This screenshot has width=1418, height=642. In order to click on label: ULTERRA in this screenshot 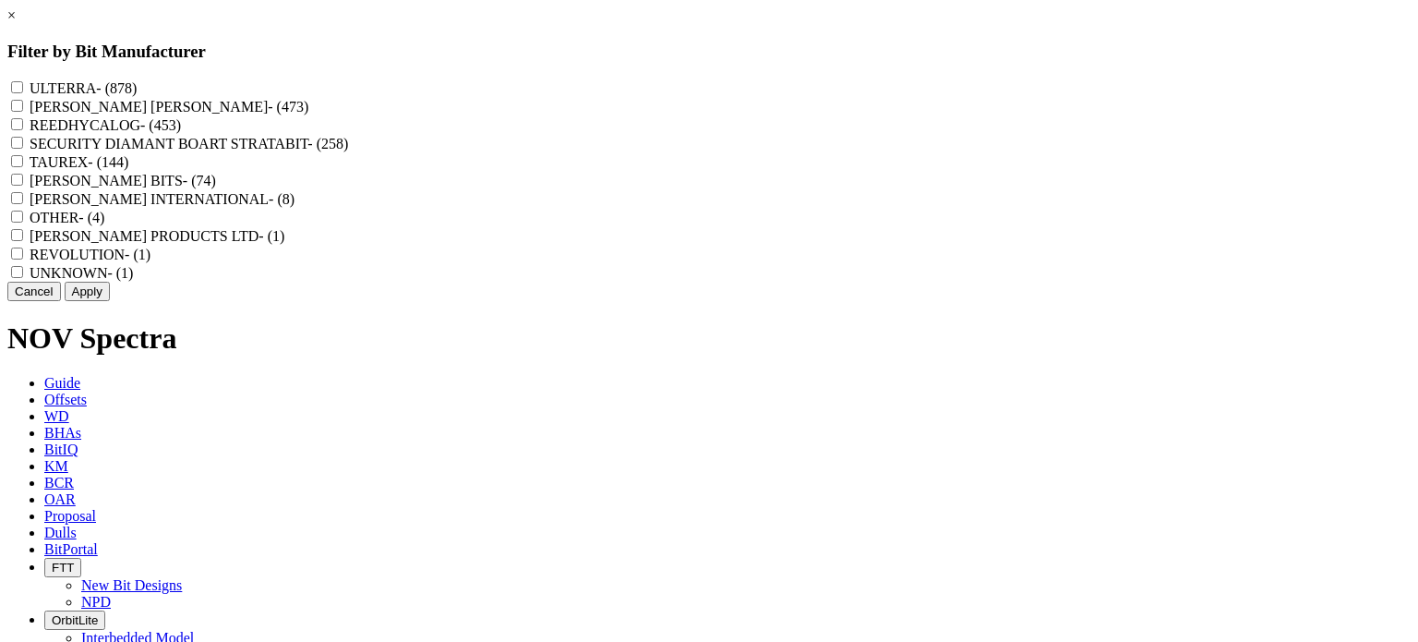, I will do `click(83, 88)`.